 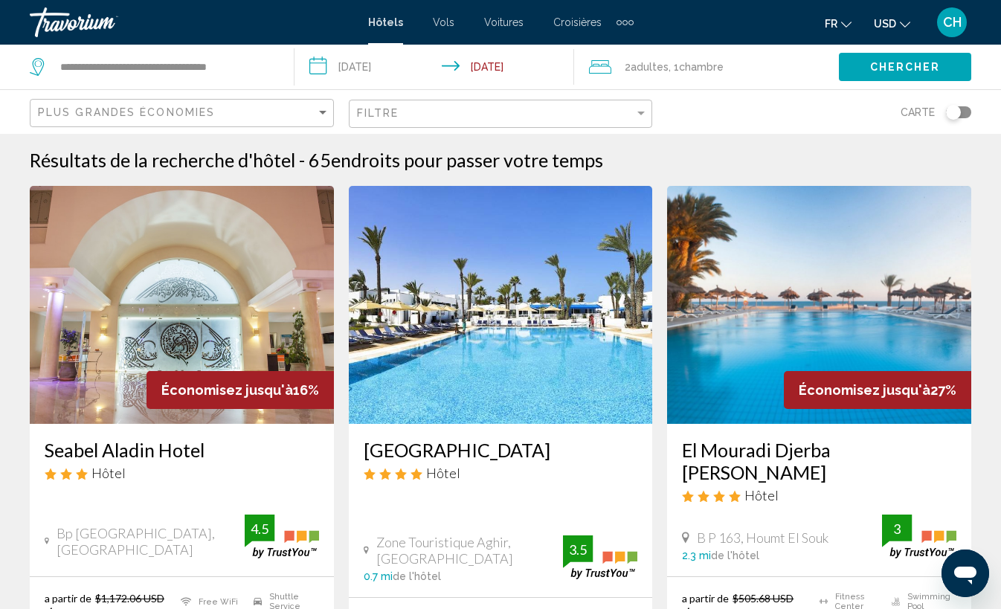 I want to click on h1: Résultats de la recherche d'hôtel, so click(x=162, y=160).